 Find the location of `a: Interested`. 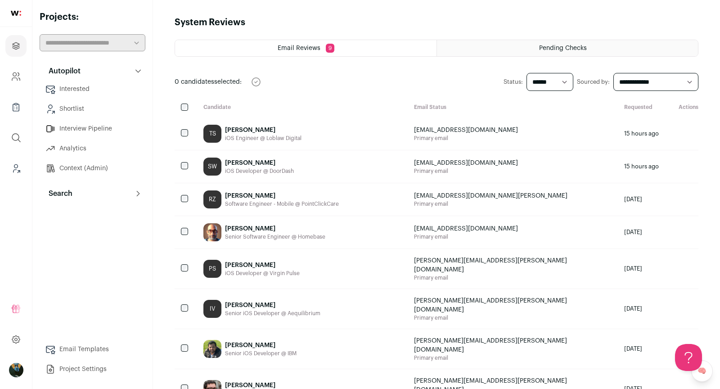

a: Interested is located at coordinates (92, 89).